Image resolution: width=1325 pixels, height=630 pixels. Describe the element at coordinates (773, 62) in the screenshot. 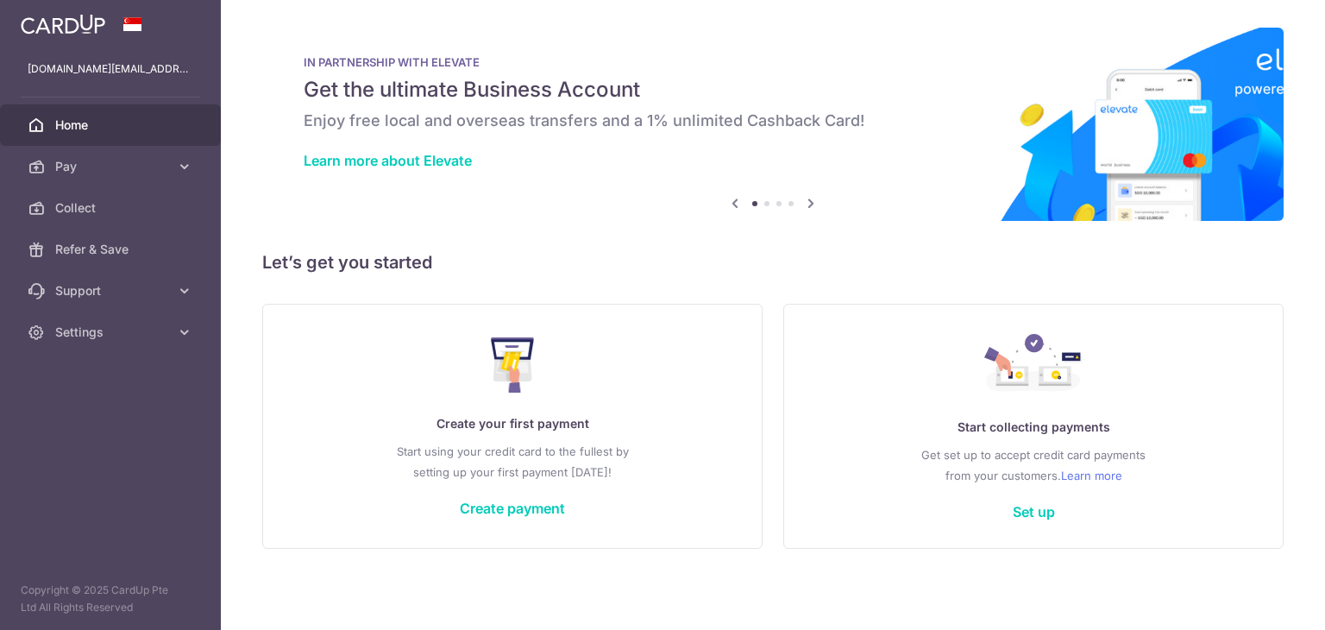

I see `p: IN PARTNERSHIP WITH ELEVATE` at that location.